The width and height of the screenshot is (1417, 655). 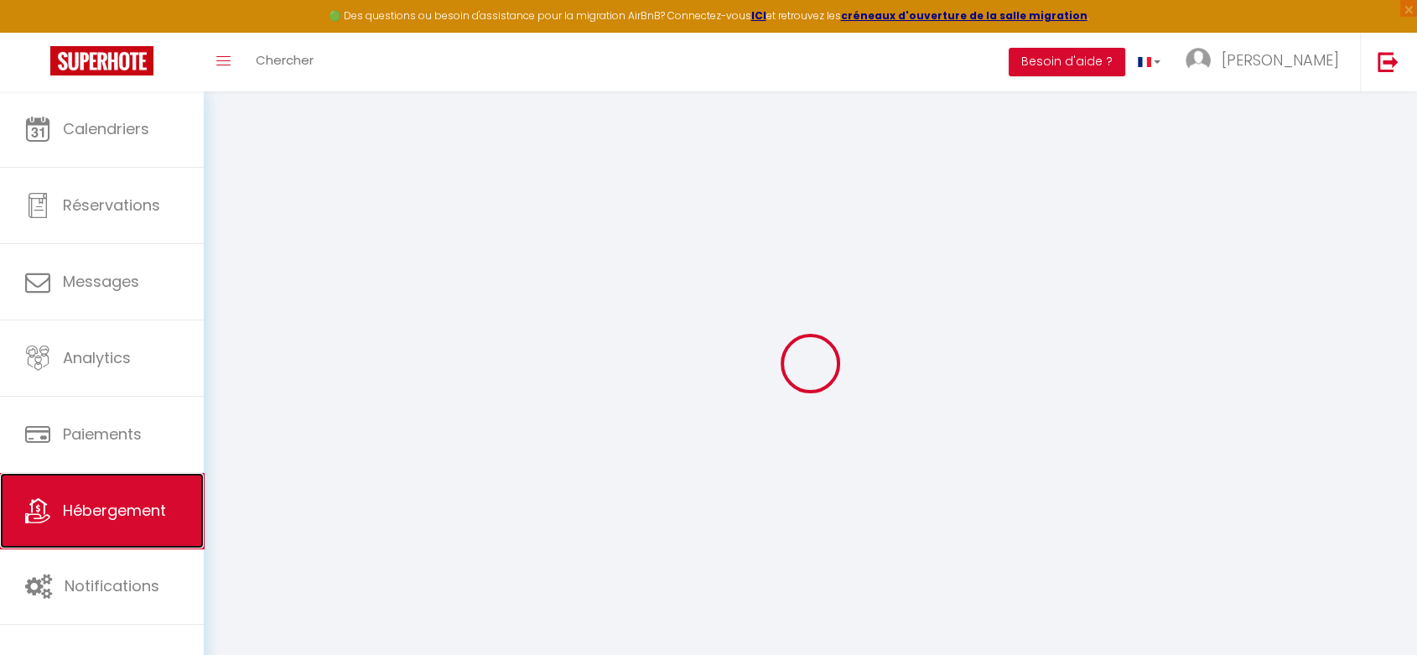 What do you see at coordinates (96, 357) in the screenshot?
I see `span: Analytics` at bounding box center [96, 357].